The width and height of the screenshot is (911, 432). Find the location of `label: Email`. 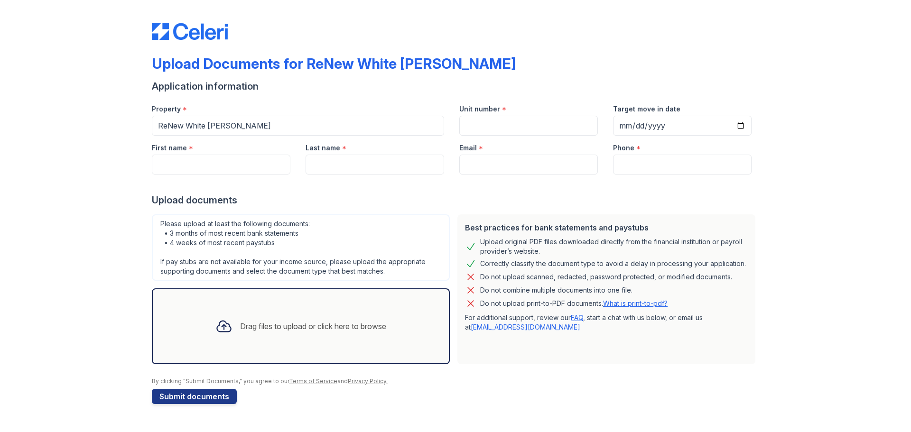

label: Email is located at coordinates (468, 148).